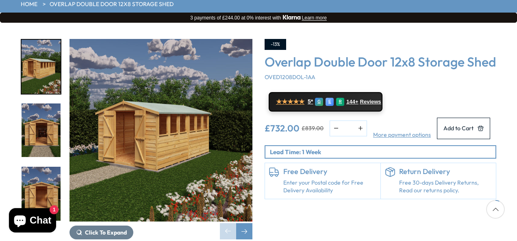  What do you see at coordinates (445, 187) in the screenshot?
I see `p: Free 30-days Delivery Returns, Read our returns policy.` at bounding box center [445, 187].